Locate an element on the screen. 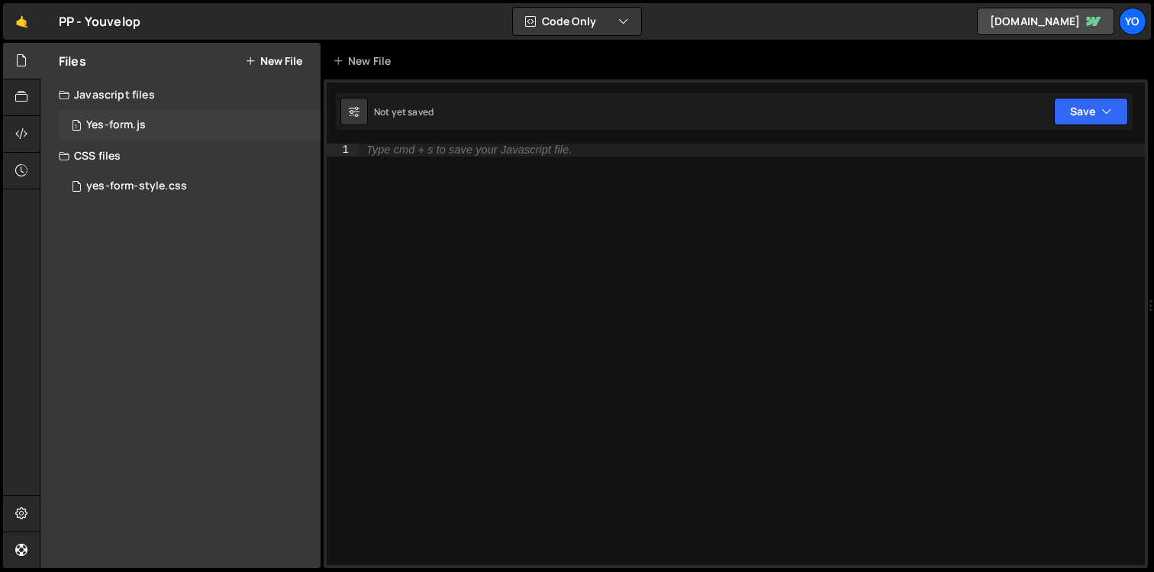  a: Yo is located at coordinates (1133, 21).